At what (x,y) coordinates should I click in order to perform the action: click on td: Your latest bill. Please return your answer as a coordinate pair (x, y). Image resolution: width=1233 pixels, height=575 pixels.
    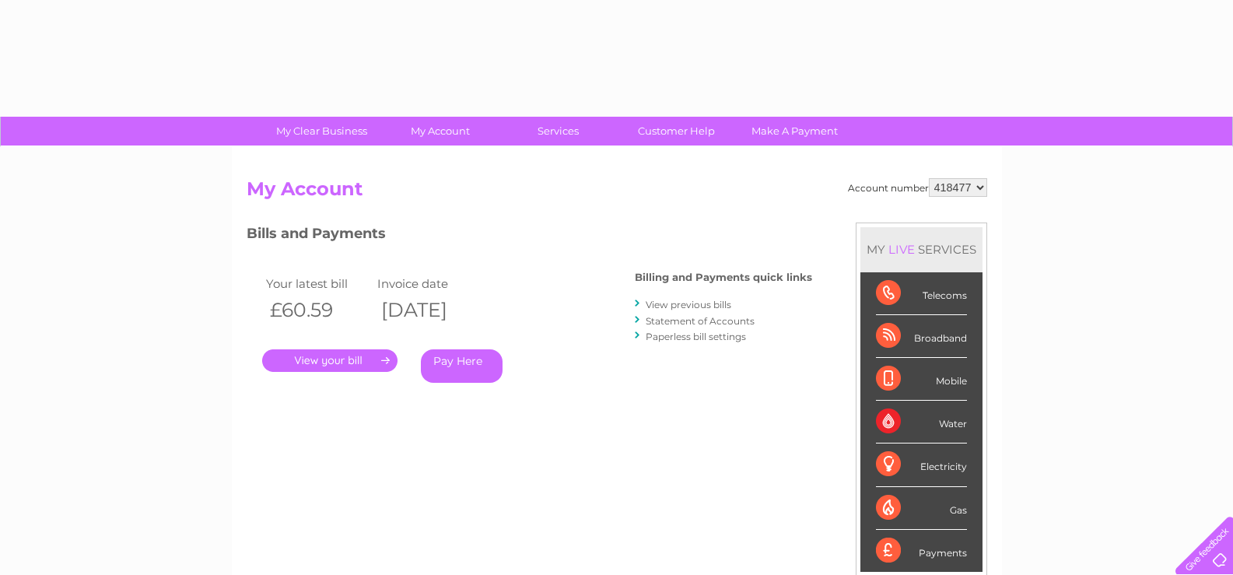
    Looking at the image, I should click on (318, 283).